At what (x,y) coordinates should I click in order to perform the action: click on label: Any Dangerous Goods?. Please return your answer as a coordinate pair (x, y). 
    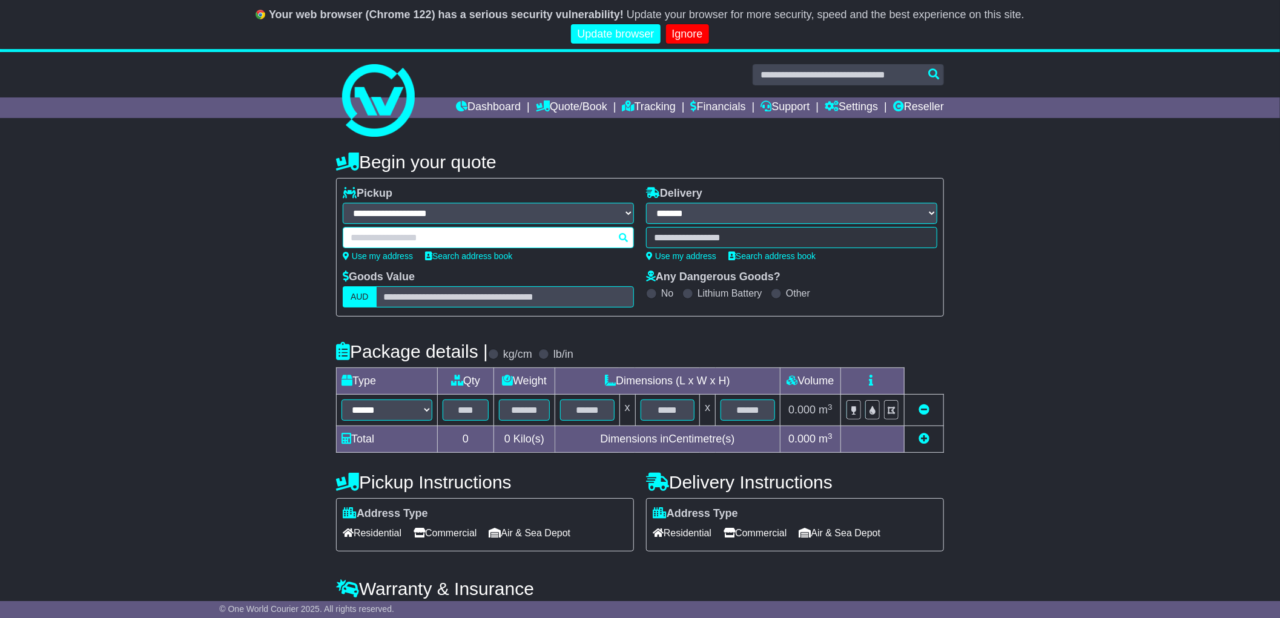
    Looking at the image, I should click on (713, 277).